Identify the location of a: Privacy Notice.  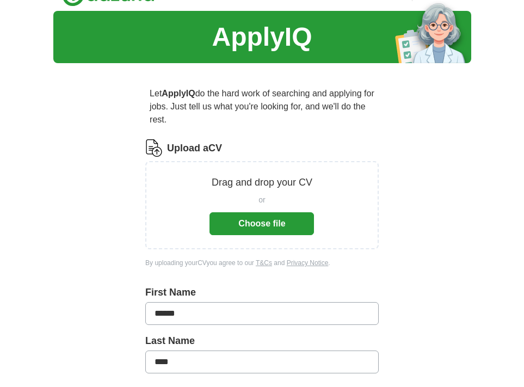
(308, 263).